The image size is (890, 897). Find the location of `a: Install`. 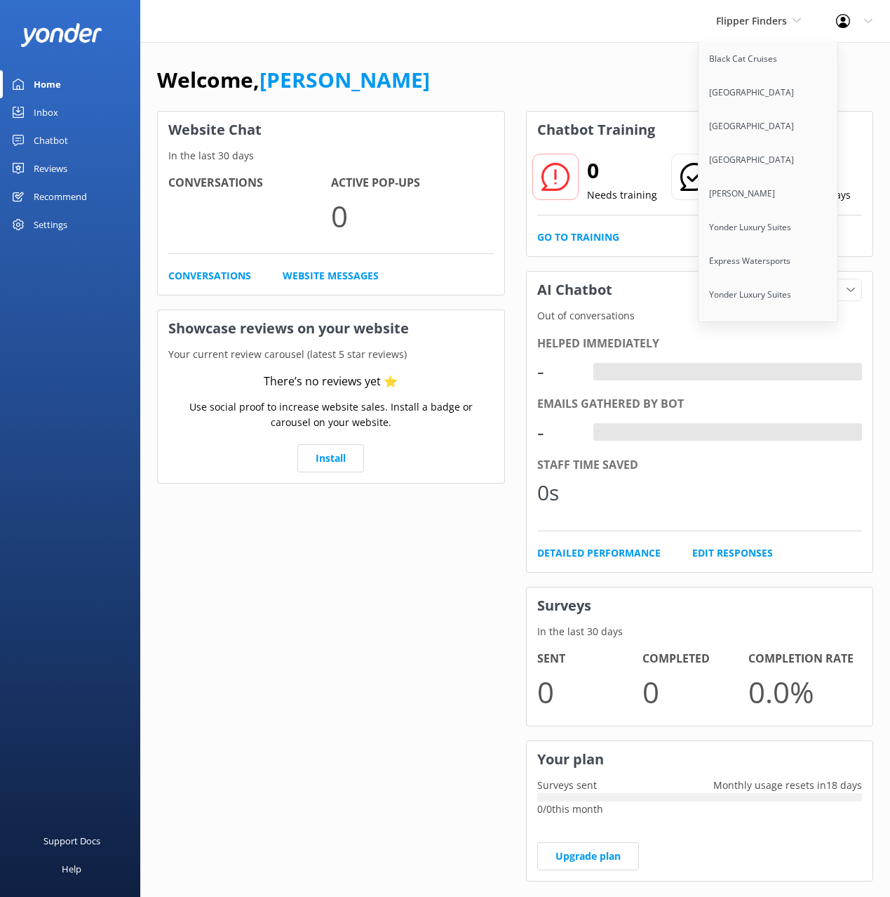

a: Install is located at coordinates (330, 458).